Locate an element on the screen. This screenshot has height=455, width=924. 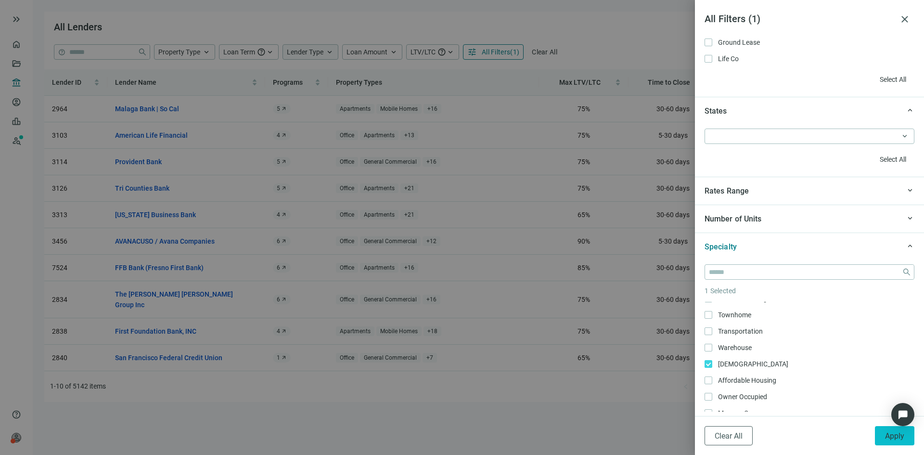
div: keyboard_arrow_upSpecialty is located at coordinates (810, 246).